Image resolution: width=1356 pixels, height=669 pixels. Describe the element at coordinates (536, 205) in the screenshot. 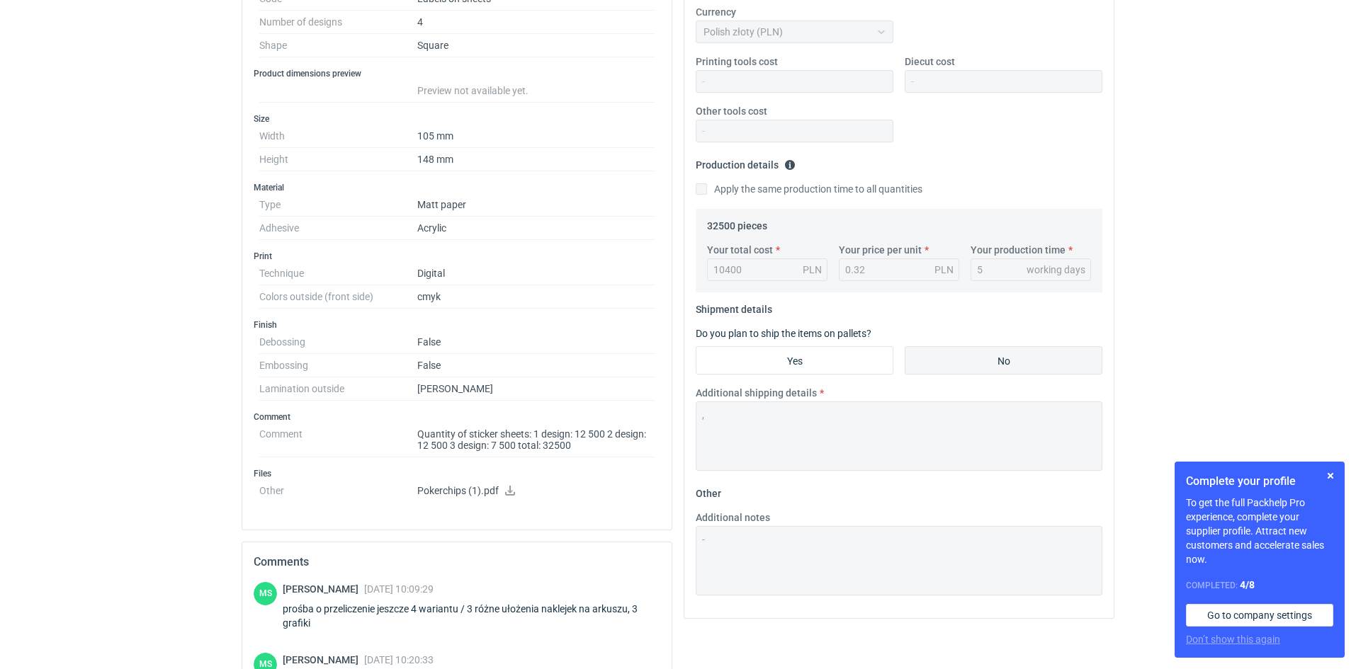

I see `dd: Matt paper` at that location.